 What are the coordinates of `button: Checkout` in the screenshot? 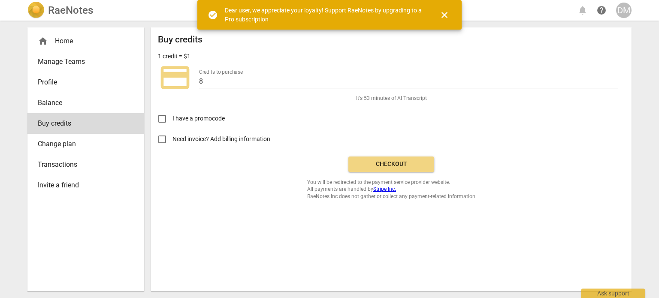 It's located at (391, 164).